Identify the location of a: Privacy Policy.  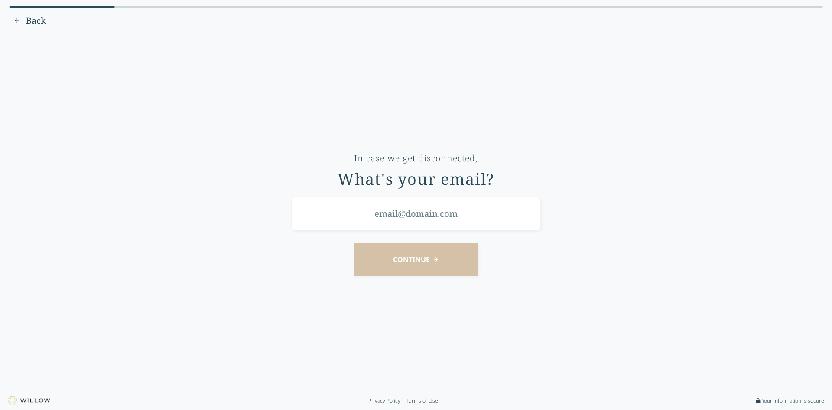
(384, 400).